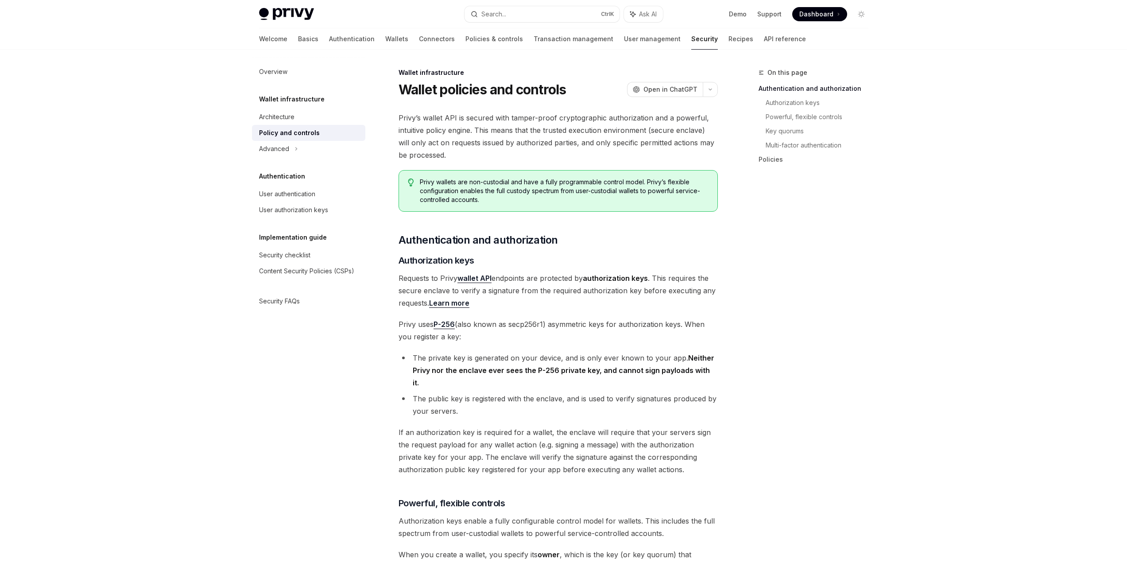 The width and height of the screenshot is (1127, 563). What do you see at coordinates (274, 149) in the screenshot?
I see `div: Advanced` at bounding box center [274, 149].